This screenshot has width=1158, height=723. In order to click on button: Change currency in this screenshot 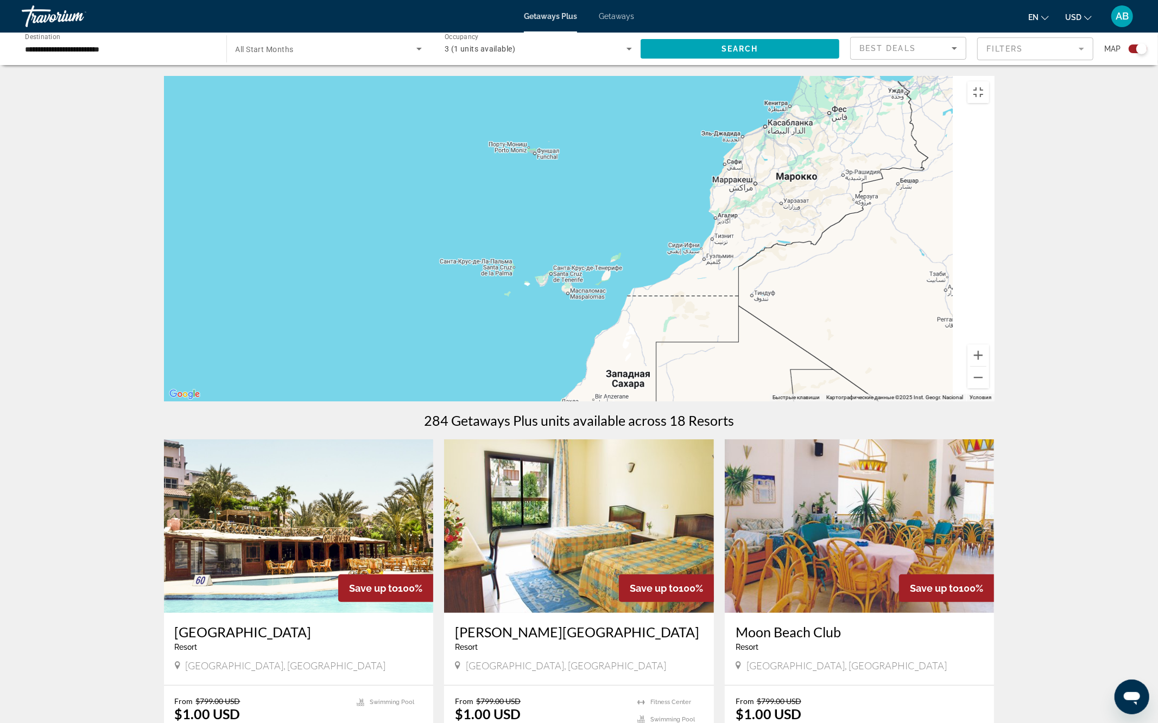, I will do `click(1078, 17)`.